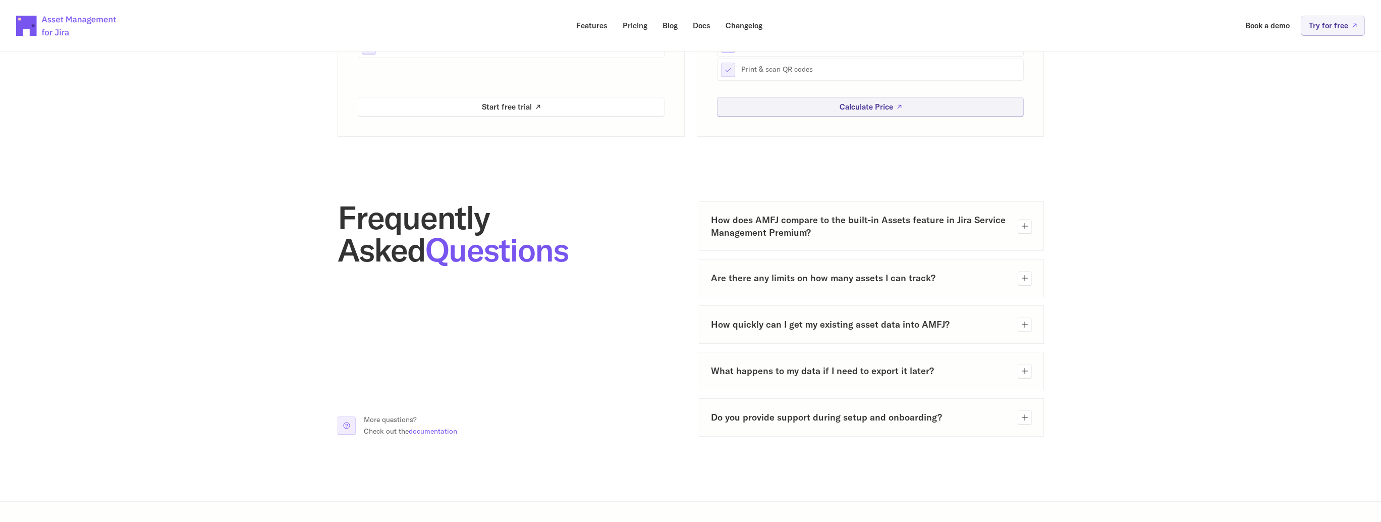  I want to click on a: Start free trial, so click(511, 106).